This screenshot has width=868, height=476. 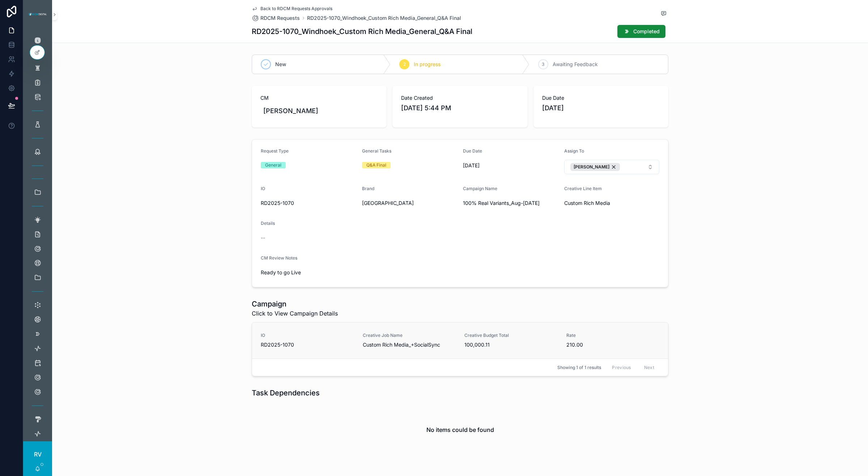 What do you see at coordinates (384, 18) in the screenshot?
I see `span: RD2025-1070_Windhoek_Custom Rich Media_General_Q&A Final` at bounding box center [384, 18].